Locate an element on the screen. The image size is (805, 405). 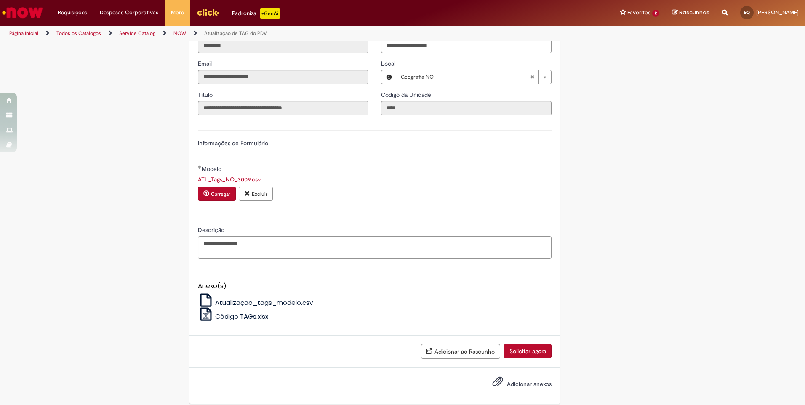
span: 2 is located at coordinates (655, 13).